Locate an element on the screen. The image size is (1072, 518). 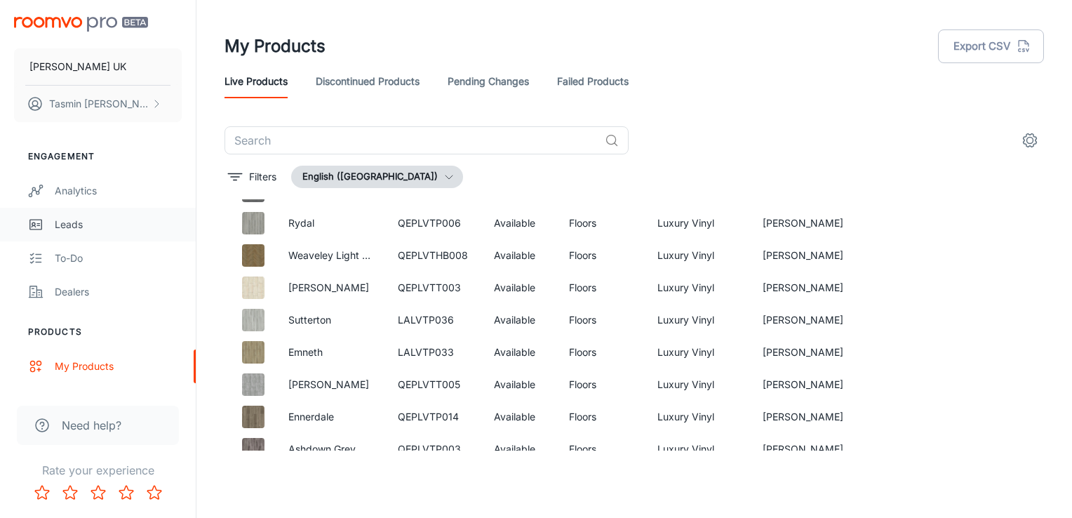
button: Rate 4 star is located at coordinates (126, 493).